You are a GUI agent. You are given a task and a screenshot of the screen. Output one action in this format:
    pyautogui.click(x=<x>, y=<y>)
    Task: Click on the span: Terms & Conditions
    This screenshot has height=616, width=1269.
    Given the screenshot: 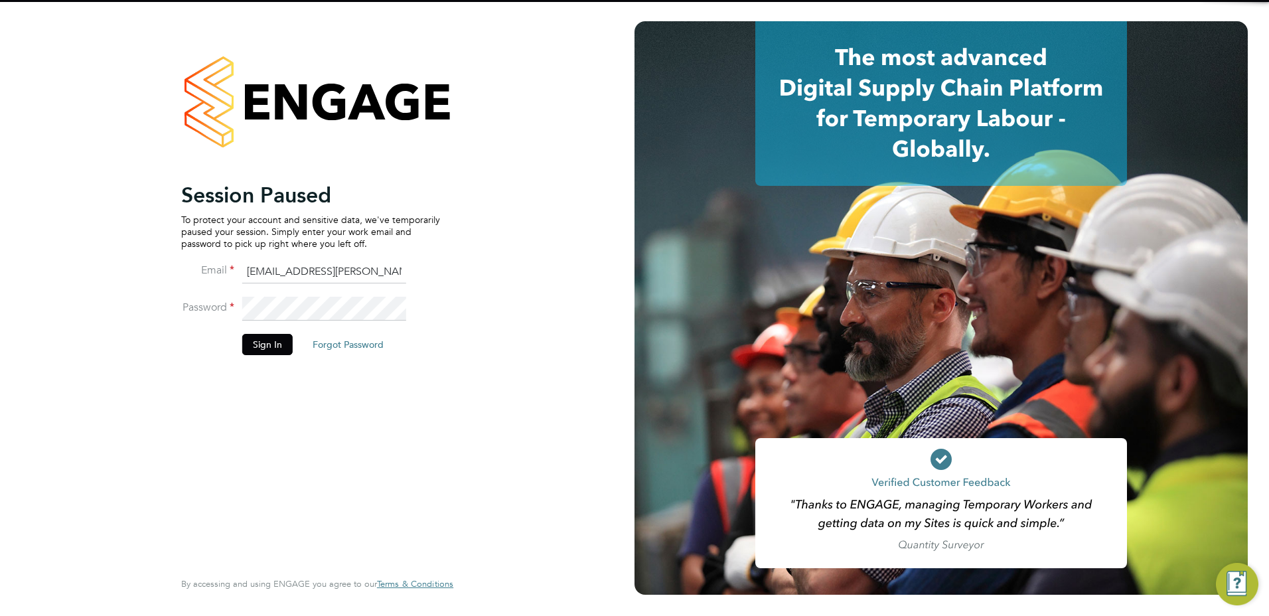 What is the action you would take?
    pyautogui.click(x=415, y=584)
    